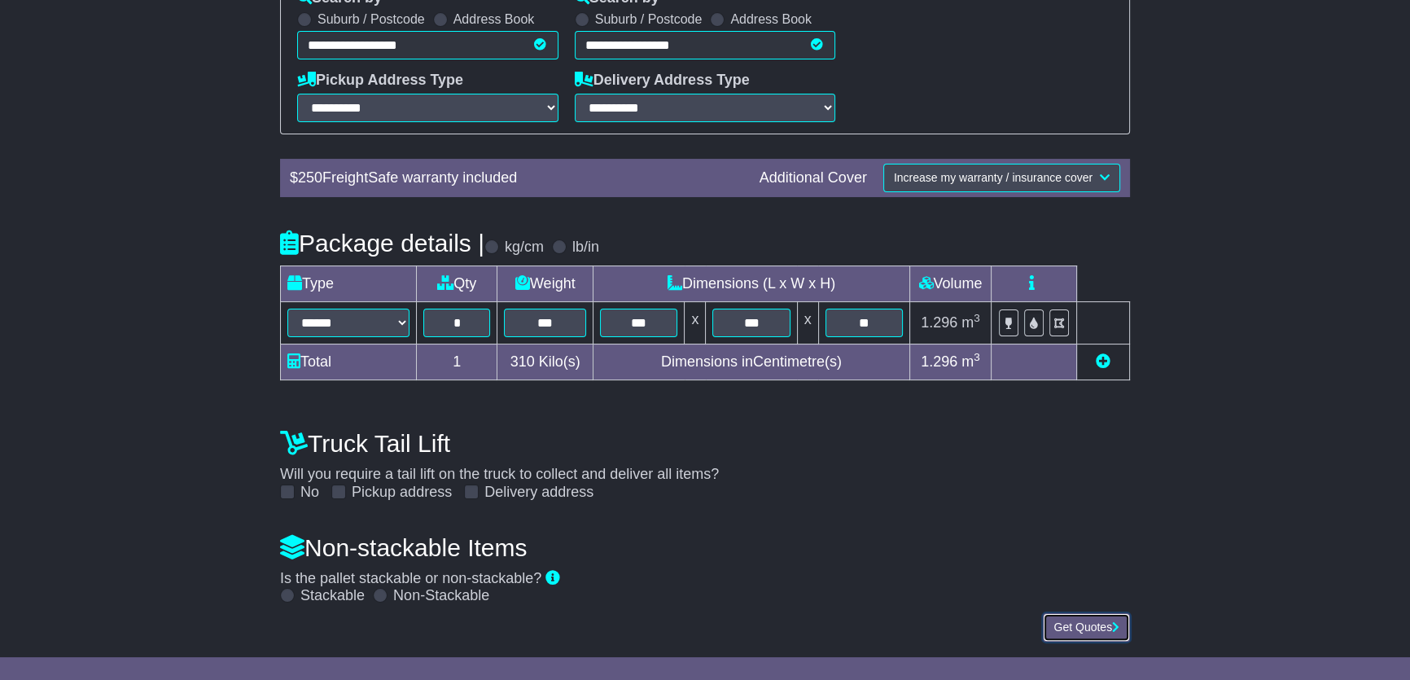 Image resolution: width=1410 pixels, height=680 pixels. What do you see at coordinates (441, 596) in the screenshot?
I see `label: Non-Stackable` at bounding box center [441, 596].